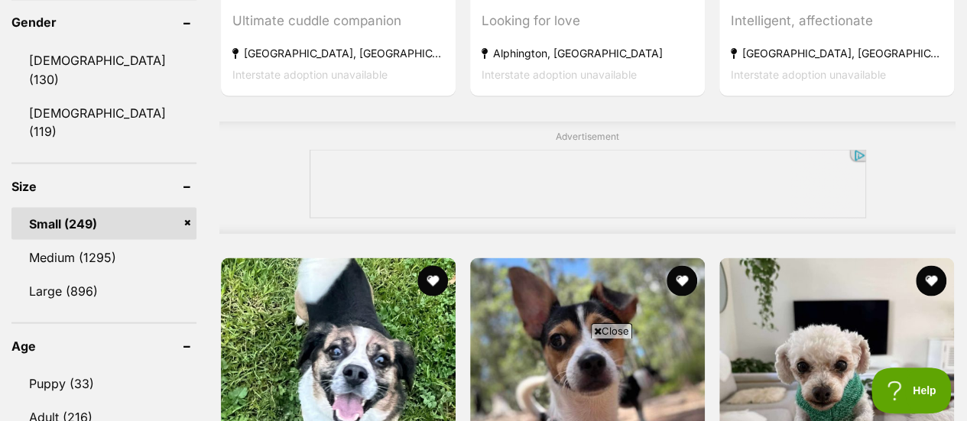  What do you see at coordinates (611, 331) in the screenshot?
I see `span: Close` at bounding box center [611, 331].